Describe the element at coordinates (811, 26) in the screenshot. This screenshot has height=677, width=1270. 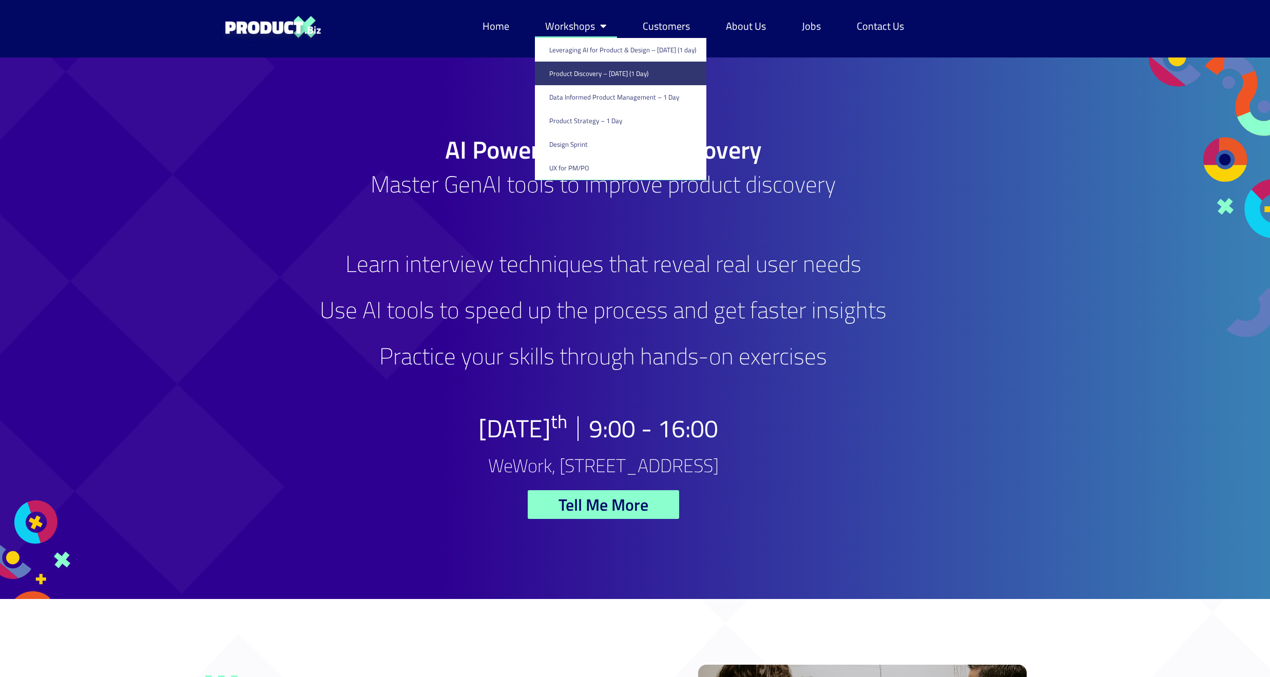
I see `a: Jobs` at that location.